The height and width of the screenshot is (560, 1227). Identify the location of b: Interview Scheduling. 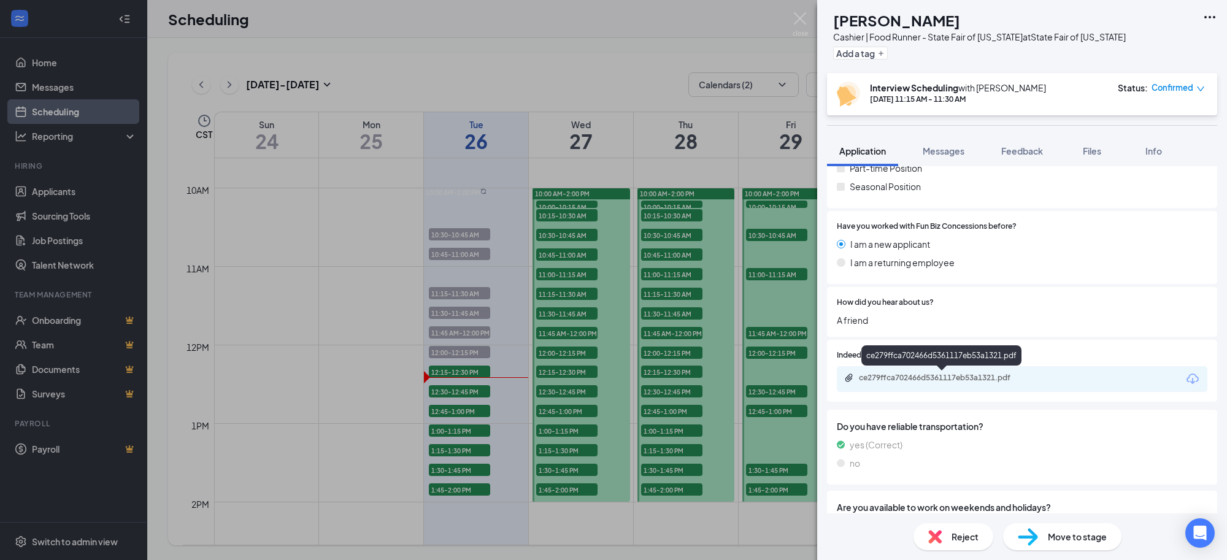
(914, 88).